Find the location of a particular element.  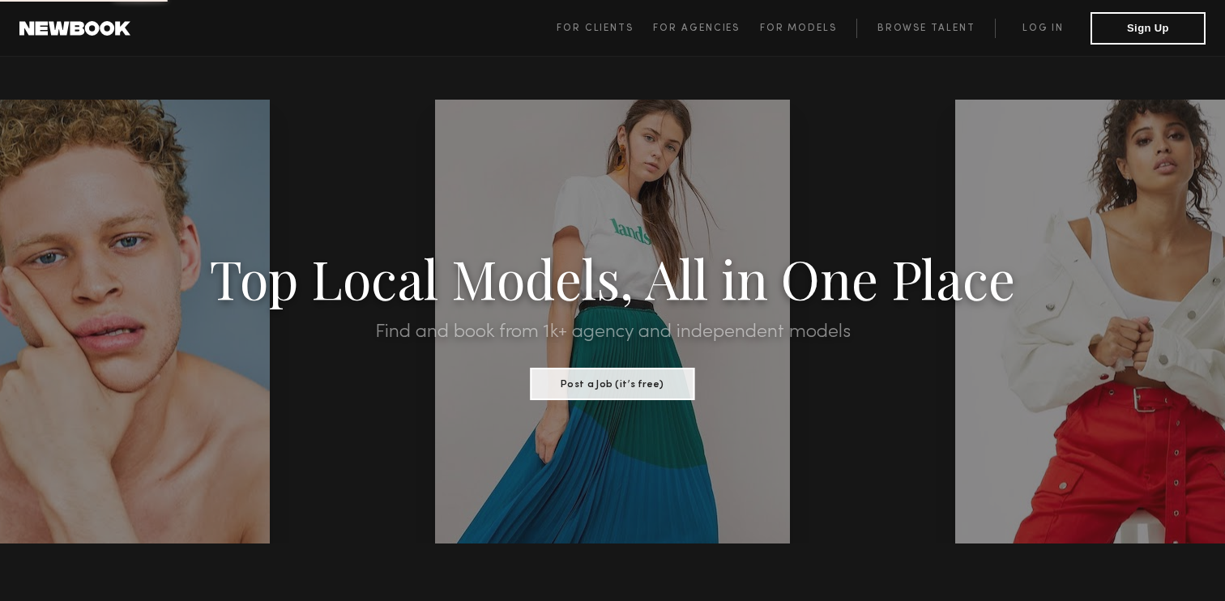

span: For Clients is located at coordinates (594, 28).